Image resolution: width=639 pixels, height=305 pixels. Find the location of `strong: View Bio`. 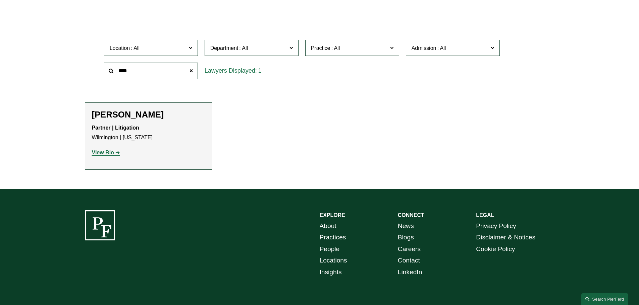

strong: View Bio is located at coordinates (103, 153).